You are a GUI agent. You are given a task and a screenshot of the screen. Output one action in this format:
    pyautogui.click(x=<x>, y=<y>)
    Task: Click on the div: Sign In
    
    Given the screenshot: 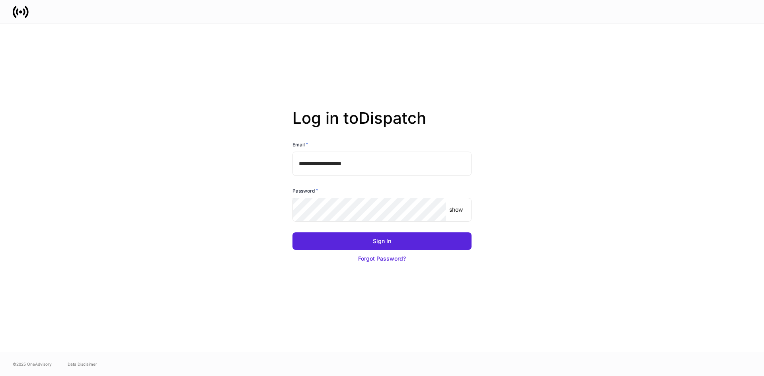 What is the action you would take?
    pyautogui.click(x=382, y=241)
    